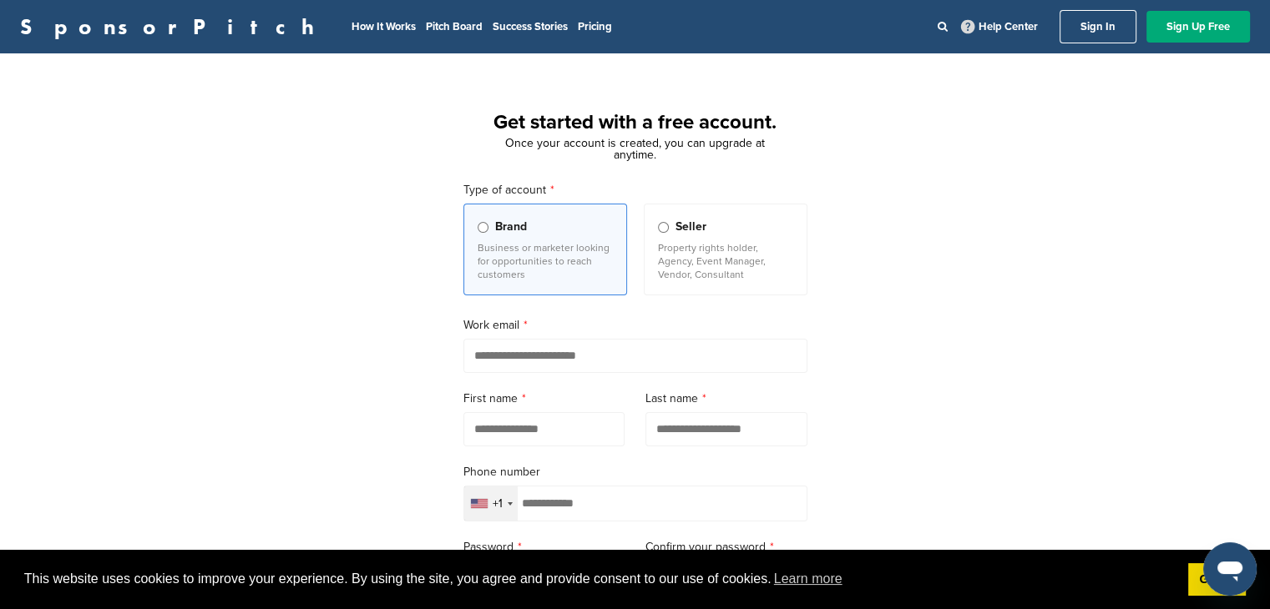 This screenshot has width=1270, height=609. What do you see at coordinates (635, 123) in the screenshot?
I see `h1: Get started with a free account.` at bounding box center [635, 123].